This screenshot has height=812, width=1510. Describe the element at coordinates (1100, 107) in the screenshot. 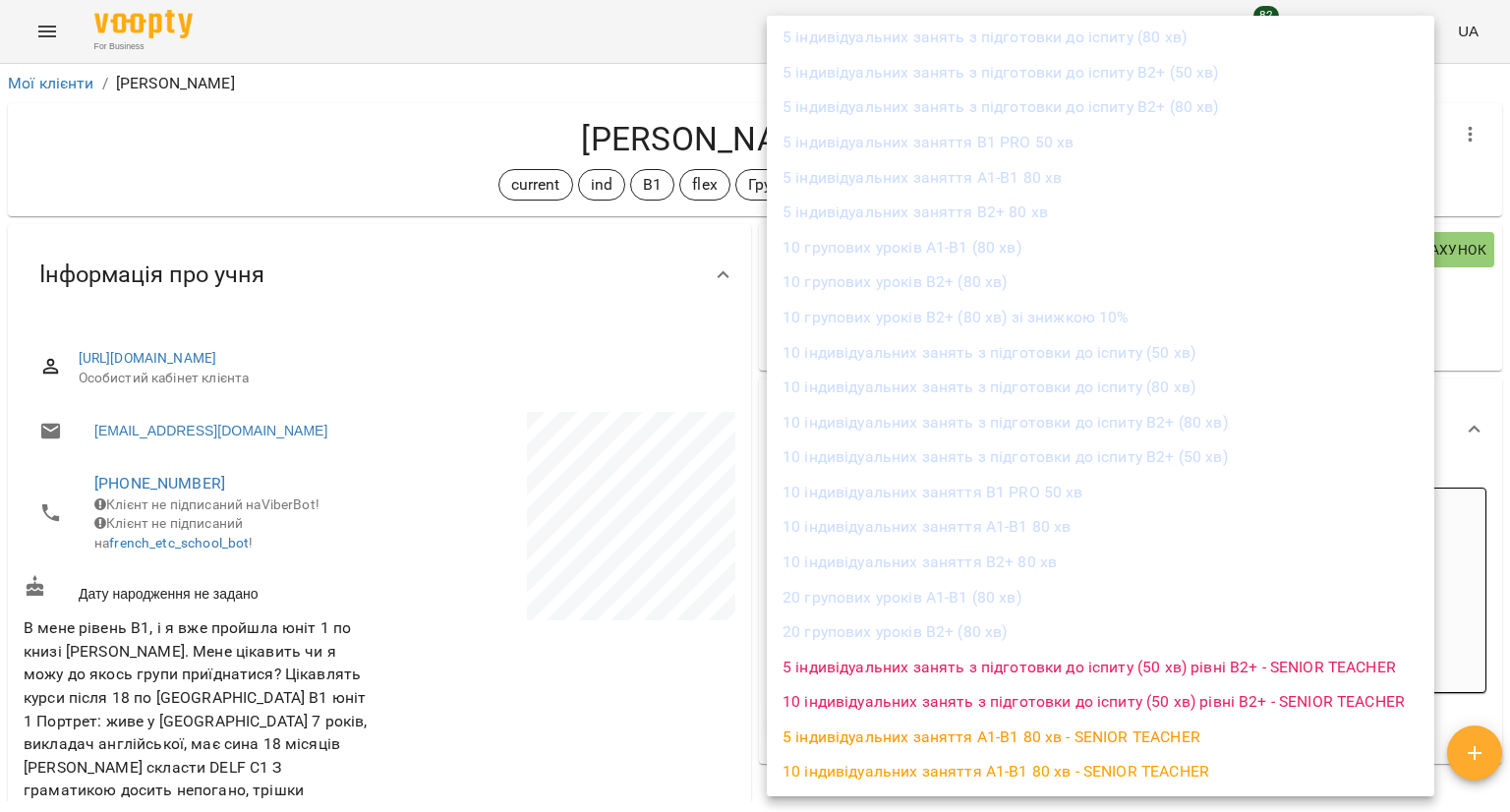

I see `li: 5 індивідуальних занять з підготовки до іспиту В2+ (80 хв)` at that location.